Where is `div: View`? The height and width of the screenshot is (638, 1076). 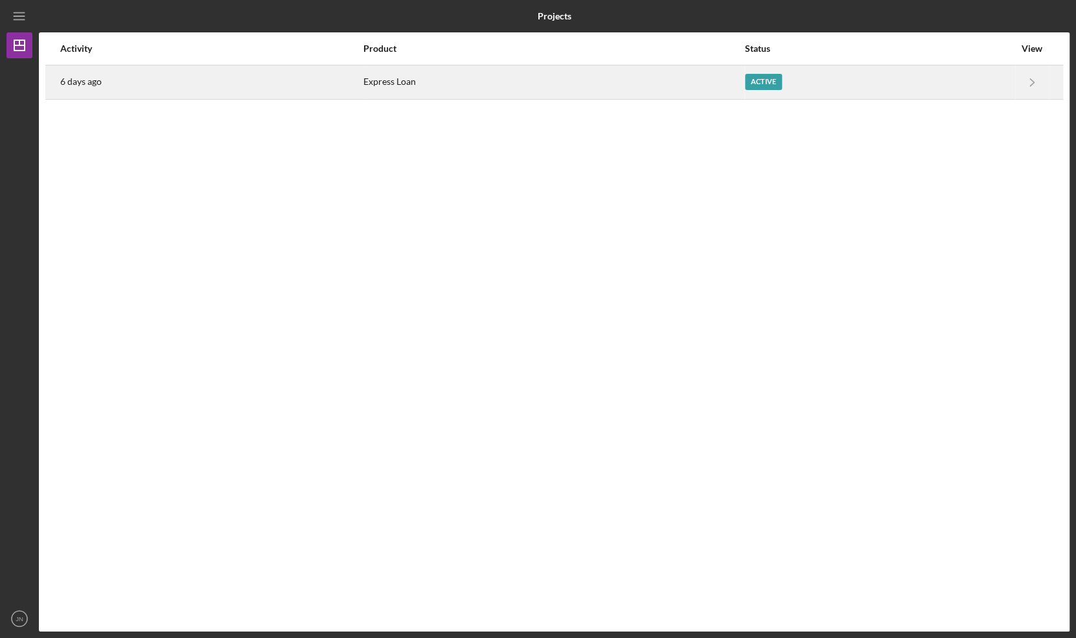
div: View is located at coordinates (1032, 49).